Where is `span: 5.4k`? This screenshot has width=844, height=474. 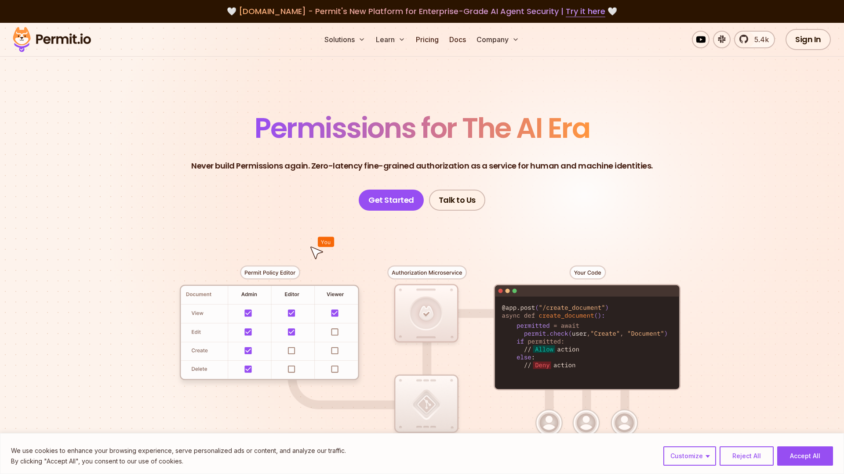 span: 5.4k is located at coordinates (758, 40).